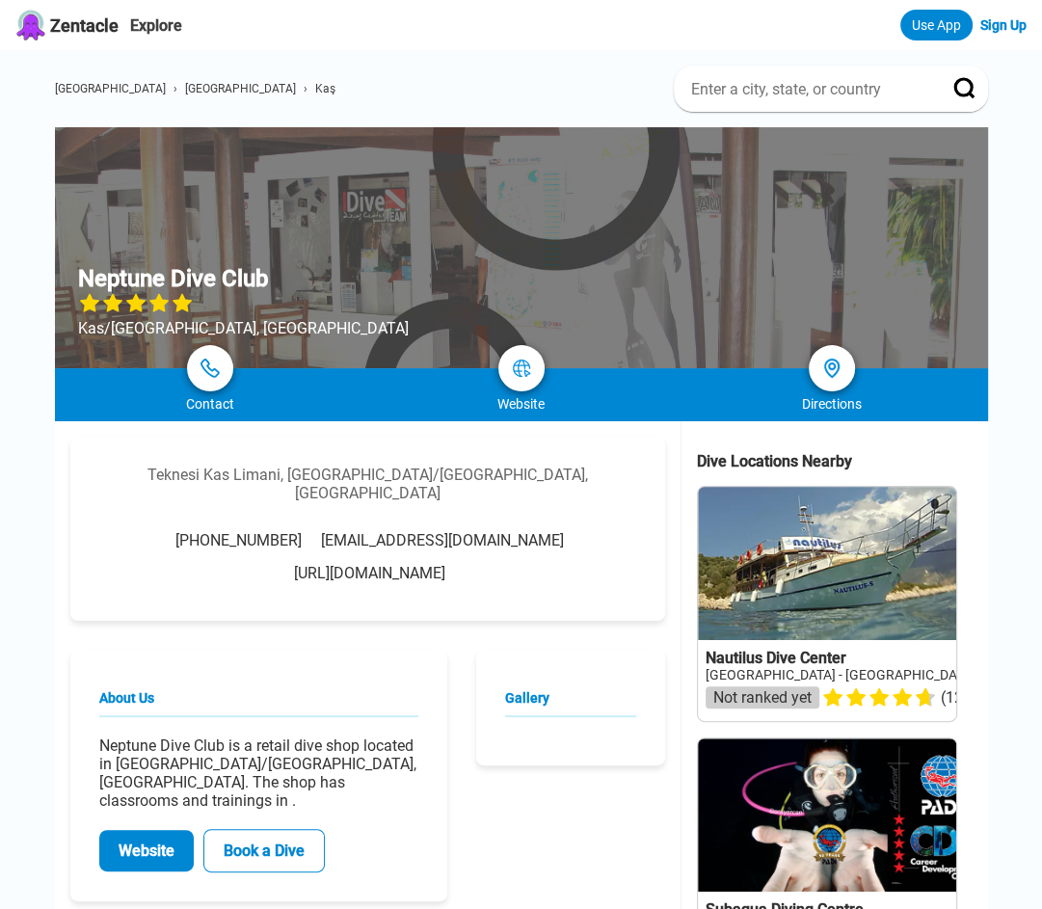 This screenshot has width=1042, height=909. Describe the element at coordinates (520, 404) in the screenshot. I see `div: Website` at that location.